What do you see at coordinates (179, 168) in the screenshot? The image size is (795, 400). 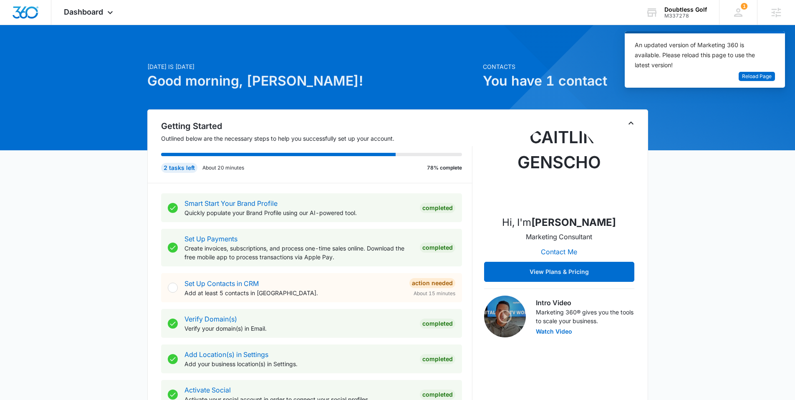 I see `div: 2 tasks left` at bounding box center [179, 168].